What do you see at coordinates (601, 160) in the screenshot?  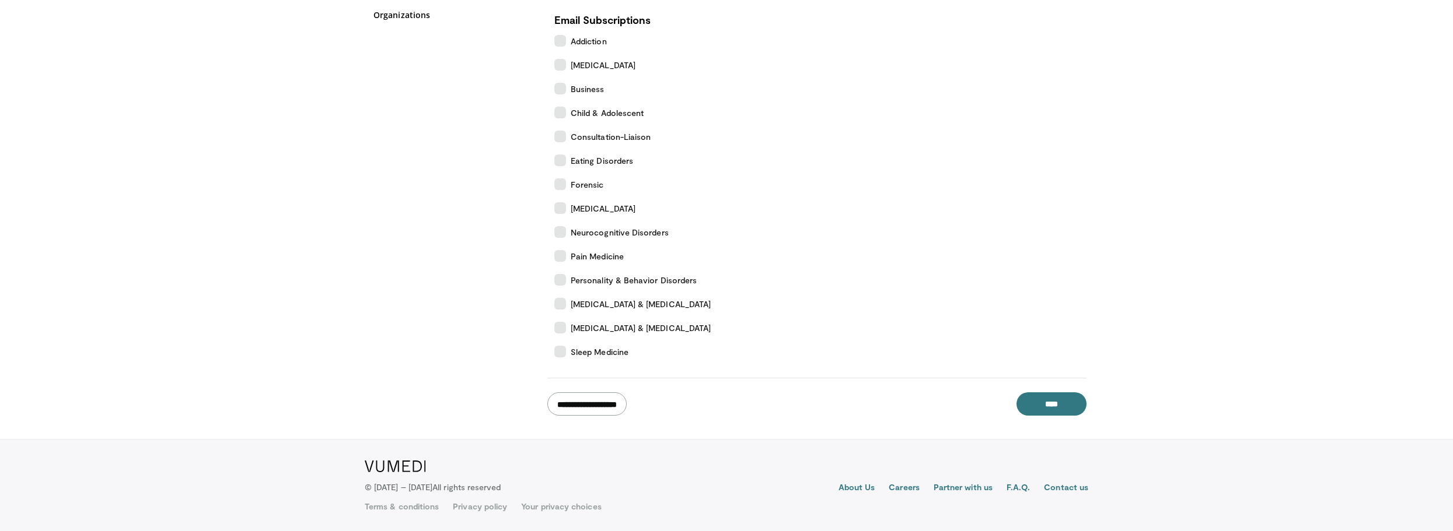 I see `span: Eating Disorders` at bounding box center [601, 160].